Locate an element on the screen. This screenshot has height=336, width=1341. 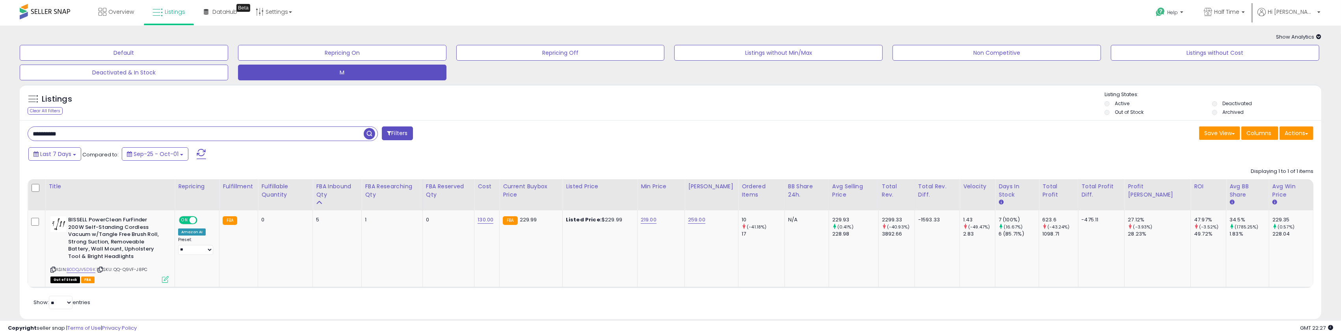
div: Listed Price is located at coordinates (600, 186).